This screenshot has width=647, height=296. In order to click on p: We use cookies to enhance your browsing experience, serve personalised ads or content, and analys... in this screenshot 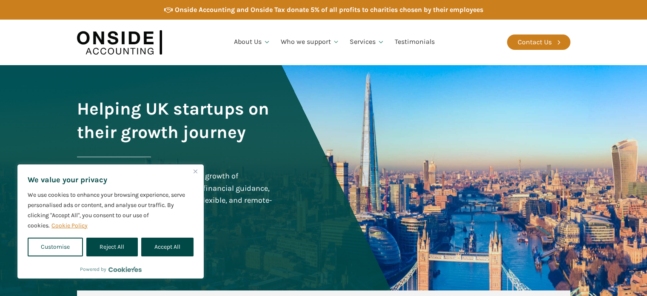, I will do `click(111, 210)`.